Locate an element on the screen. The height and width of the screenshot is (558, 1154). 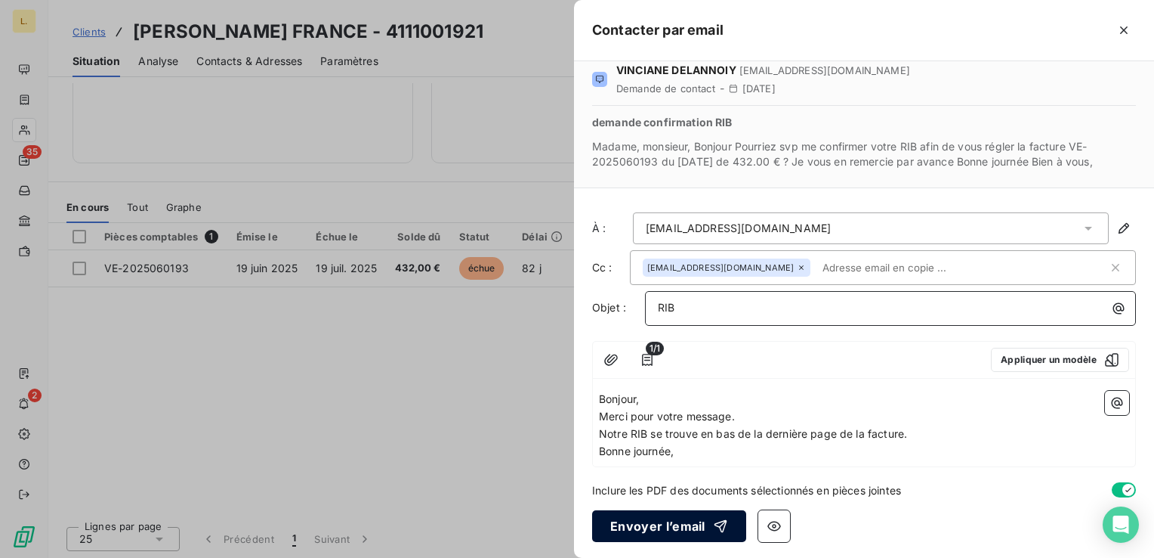
span: Madame, monsieur, Bonjour Pourriez svp me confirmer votre RIB afin de vous régler la facture VE-2... is located at coordinates (864, 154).